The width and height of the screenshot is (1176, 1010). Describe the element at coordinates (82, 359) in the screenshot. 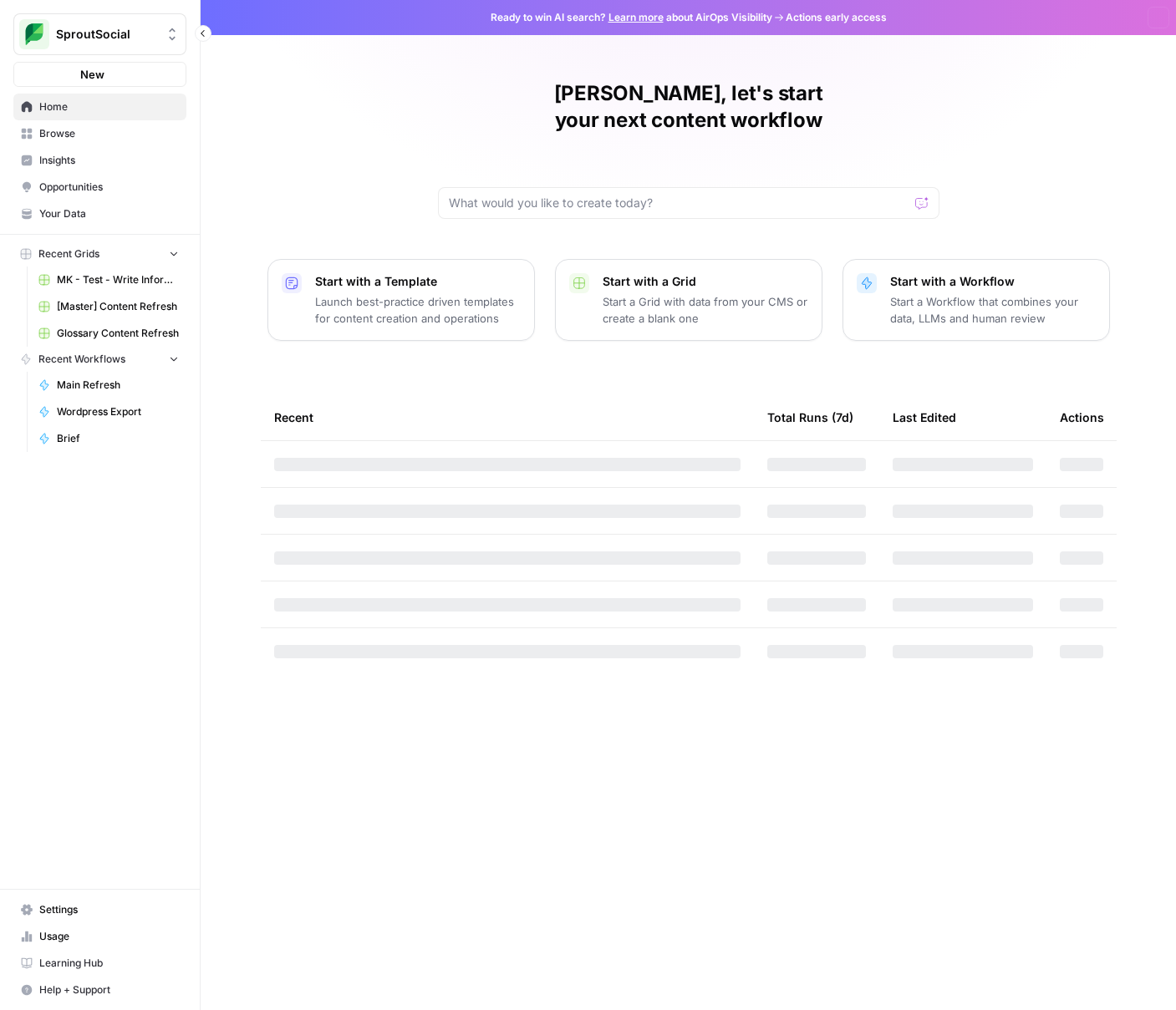

I see `span: Recent Workflows` at that location.